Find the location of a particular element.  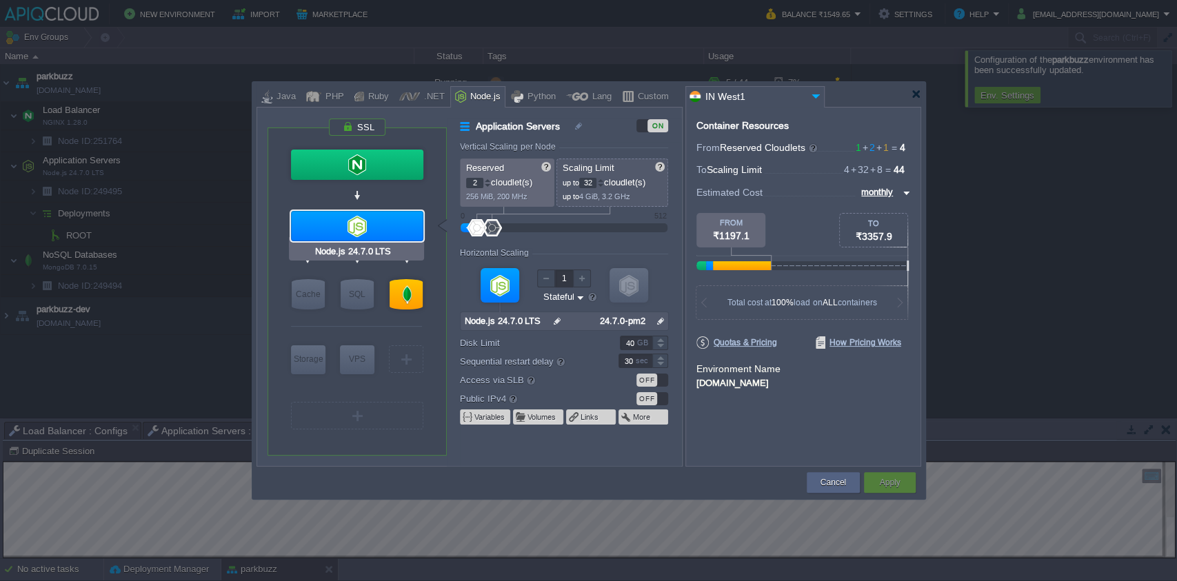

span: 2 is located at coordinates (868, 148).